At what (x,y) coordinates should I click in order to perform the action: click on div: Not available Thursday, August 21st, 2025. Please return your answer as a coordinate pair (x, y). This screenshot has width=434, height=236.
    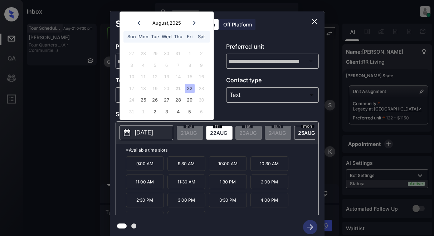
    Looking at the image, I should click on (178, 88).